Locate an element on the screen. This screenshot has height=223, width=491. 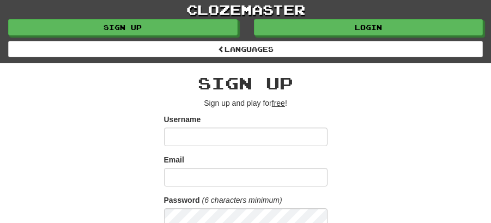
a: Sign up is located at coordinates (123, 27).